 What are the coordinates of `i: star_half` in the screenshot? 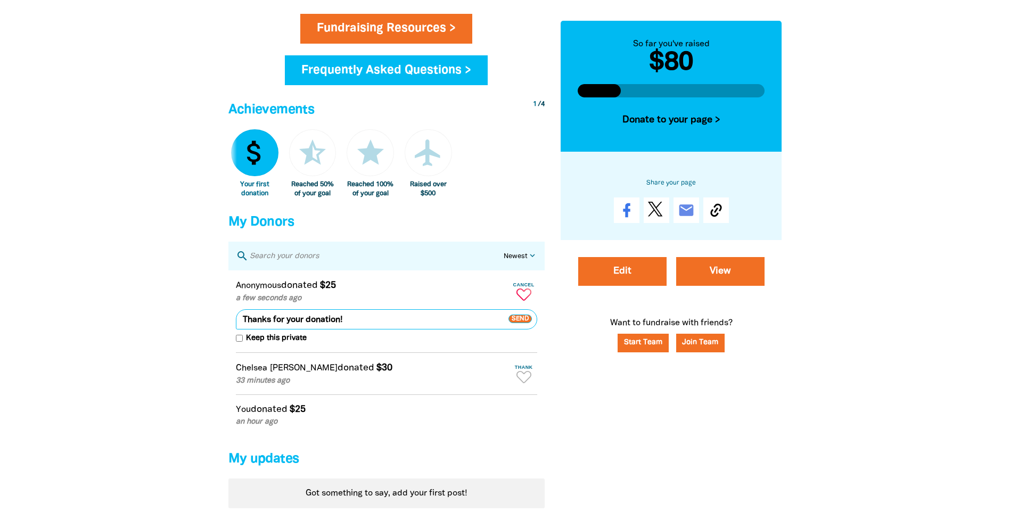 It's located at (313, 153).